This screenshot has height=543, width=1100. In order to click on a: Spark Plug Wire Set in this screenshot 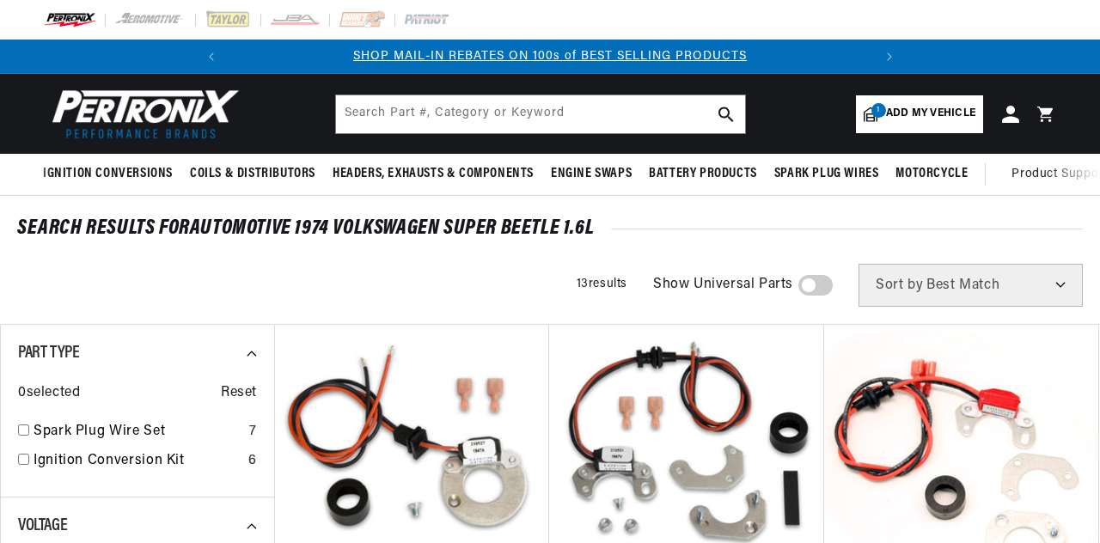, I will do `click(137, 432)`.